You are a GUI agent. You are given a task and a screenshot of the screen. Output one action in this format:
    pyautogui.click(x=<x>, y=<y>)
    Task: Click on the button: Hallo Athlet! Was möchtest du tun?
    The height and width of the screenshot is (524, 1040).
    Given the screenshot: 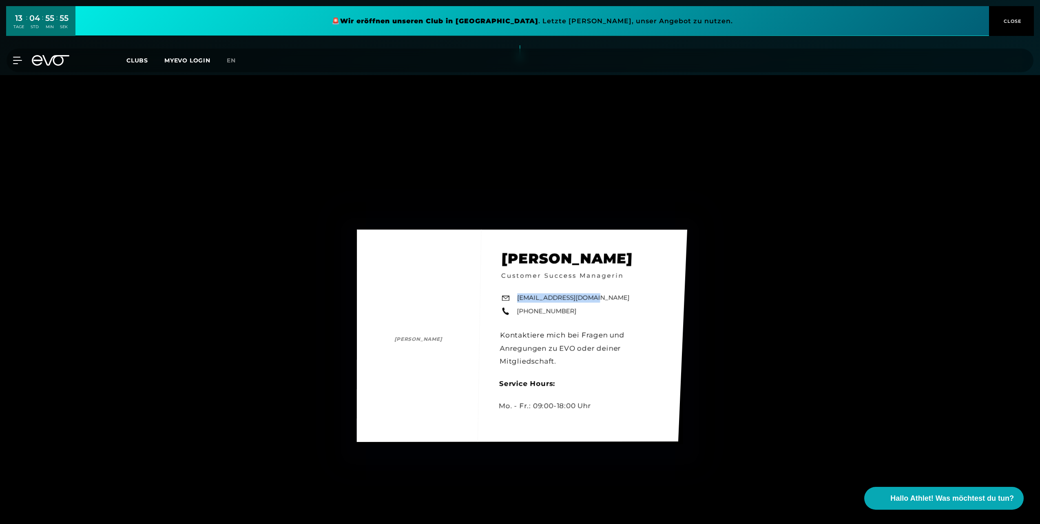 What is the action you would take?
    pyautogui.click(x=944, y=498)
    